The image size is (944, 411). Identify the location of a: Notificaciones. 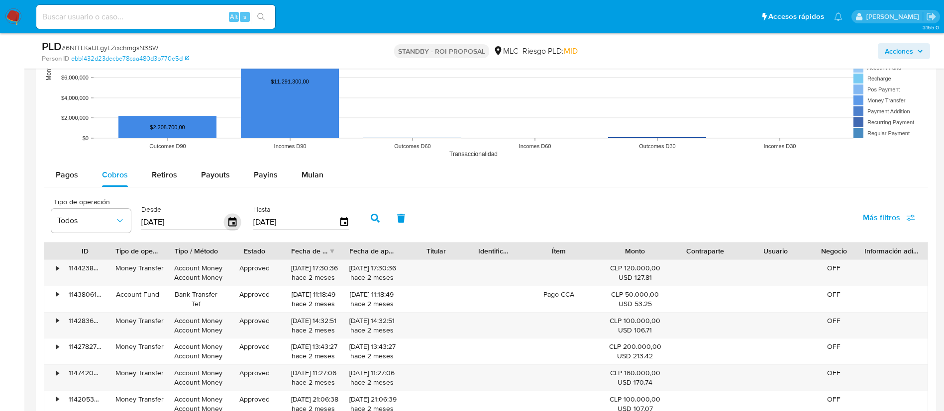
(838, 16).